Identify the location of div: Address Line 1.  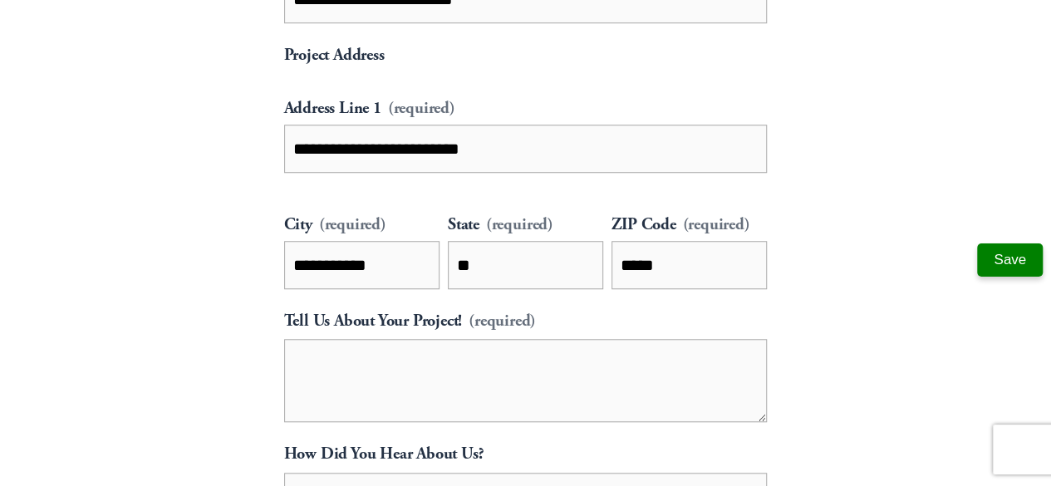
(526, 109).